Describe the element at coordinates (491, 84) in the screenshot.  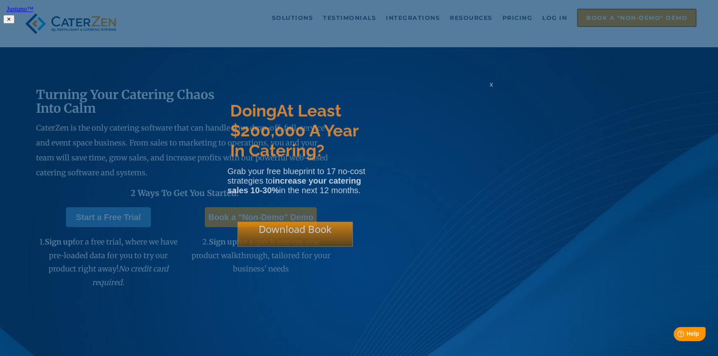
I see `span: x` at that location.